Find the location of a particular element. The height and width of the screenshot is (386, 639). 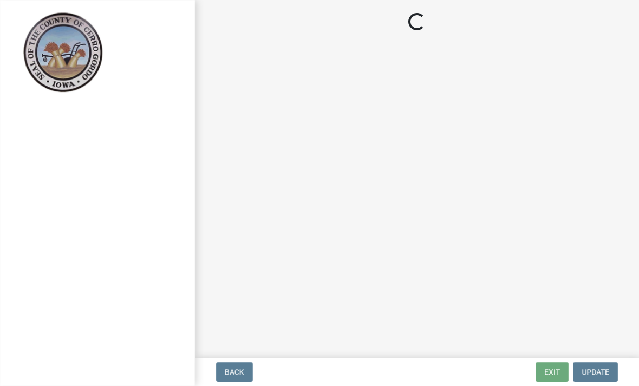

button: Back is located at coordinates (234, 372).